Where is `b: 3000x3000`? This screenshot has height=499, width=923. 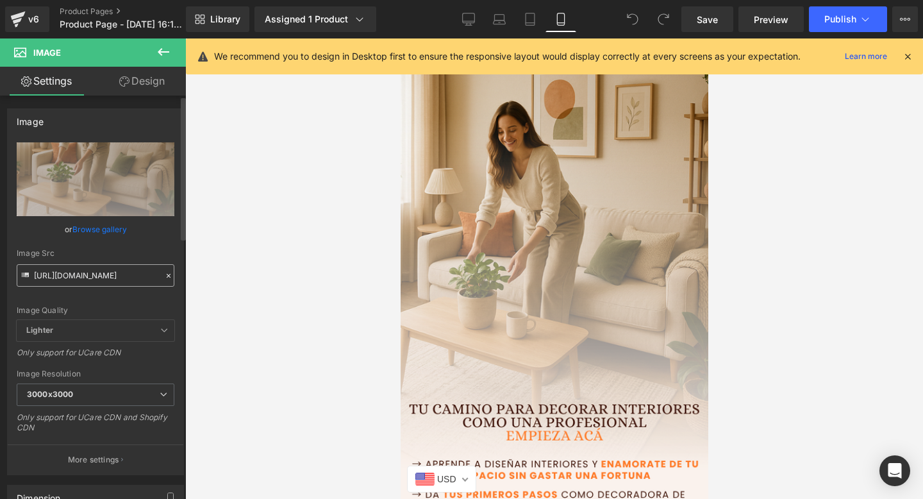 b: 3000x3000 is located at coordinates (50, 394).